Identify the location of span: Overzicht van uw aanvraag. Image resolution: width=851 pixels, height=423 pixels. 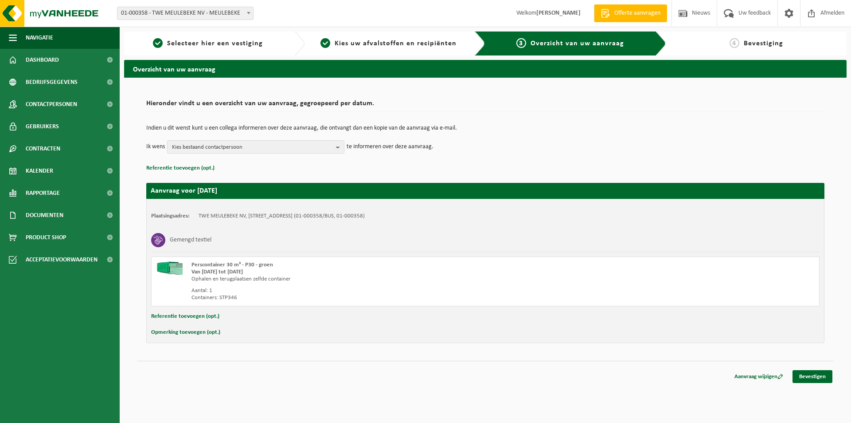
(577, 43).